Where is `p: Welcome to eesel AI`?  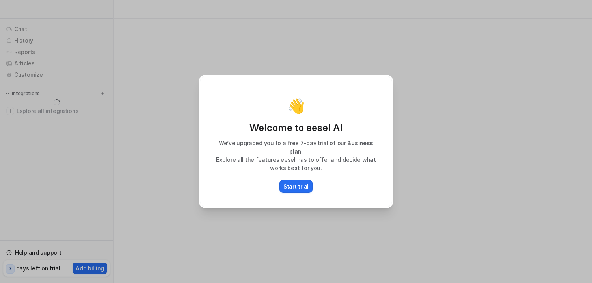
p: Welcome to eesel AI is located at coordinates (296, 128).